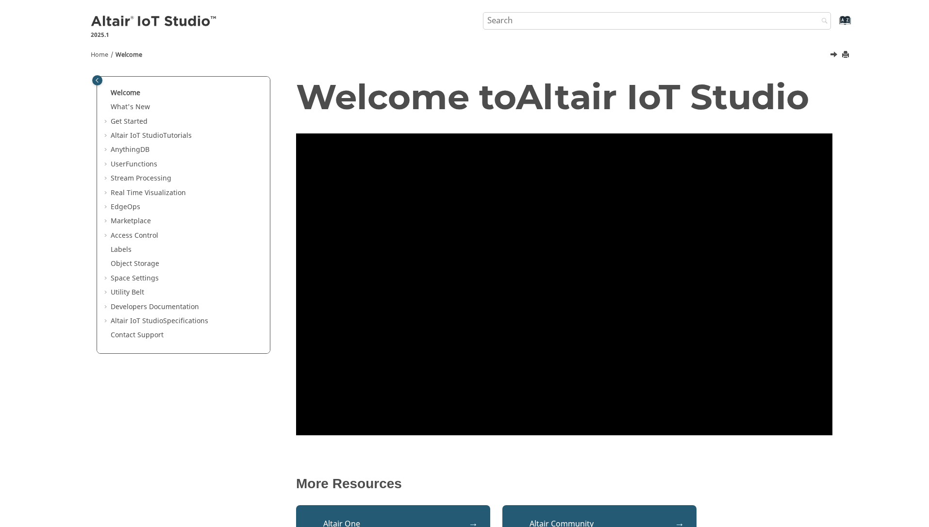 This screenshot has height=527, width=929. Describe the element at coordinates (127, 292) in the screenshot. I see `a: Utility Belt` at that location.